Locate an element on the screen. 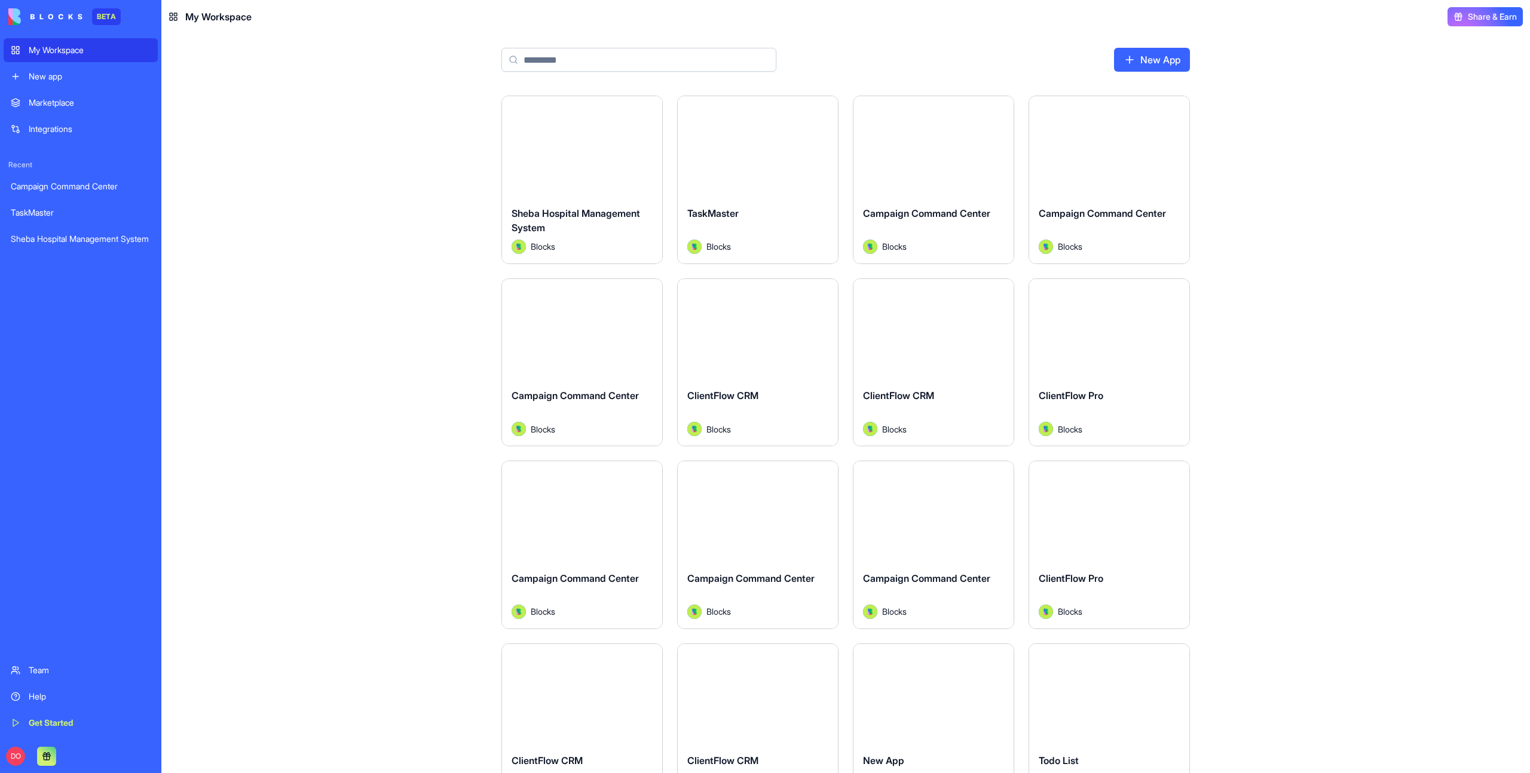 This screenshot has width=1530, height=773. a: Sheba Hospital Management SystemAvatarBlocks is located at coordinates (582, 180).